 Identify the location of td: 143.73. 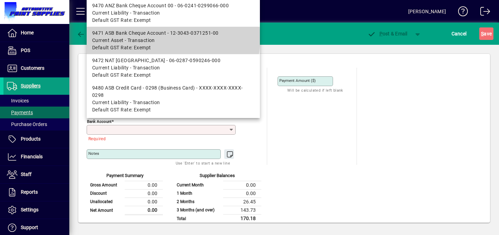
(242, 210).